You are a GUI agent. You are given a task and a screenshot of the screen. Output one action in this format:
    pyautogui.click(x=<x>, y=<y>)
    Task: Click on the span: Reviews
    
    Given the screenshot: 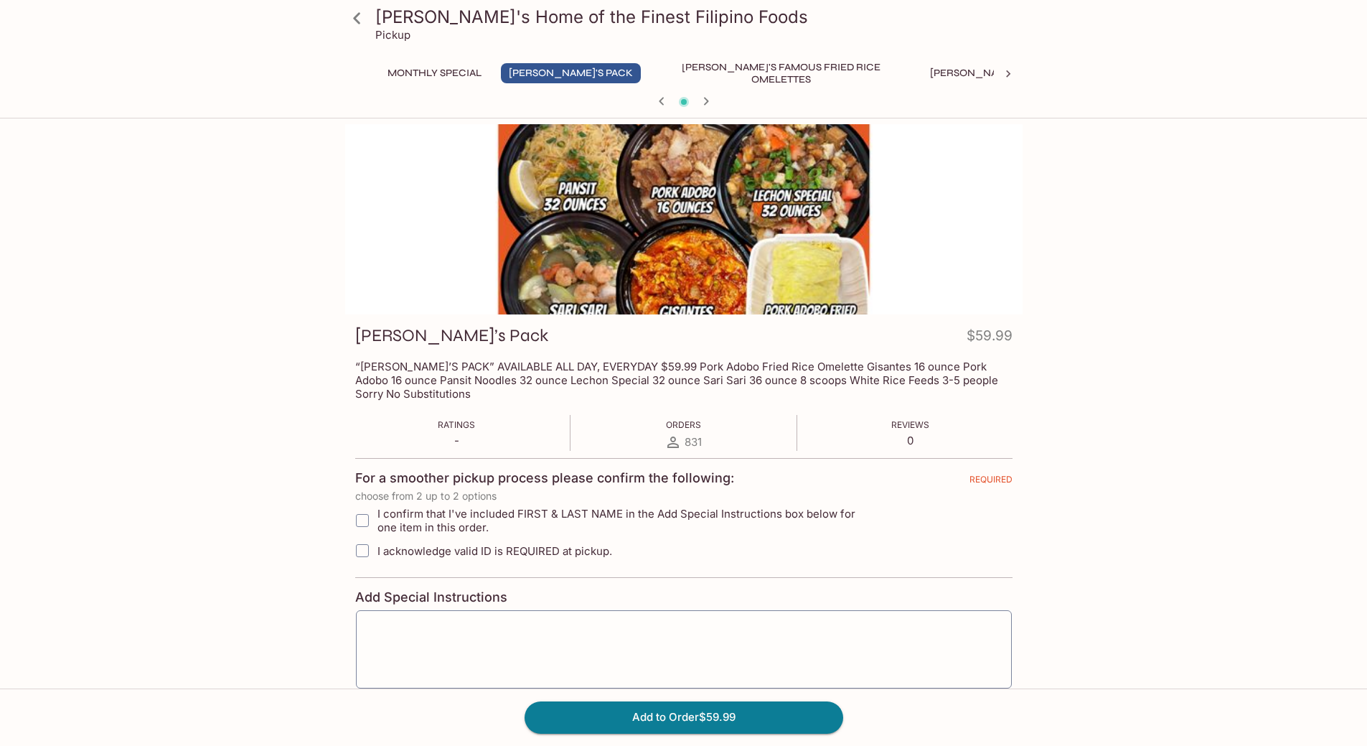 What is the action you would take?
    pyautogui.click(x=910, y=424)
    